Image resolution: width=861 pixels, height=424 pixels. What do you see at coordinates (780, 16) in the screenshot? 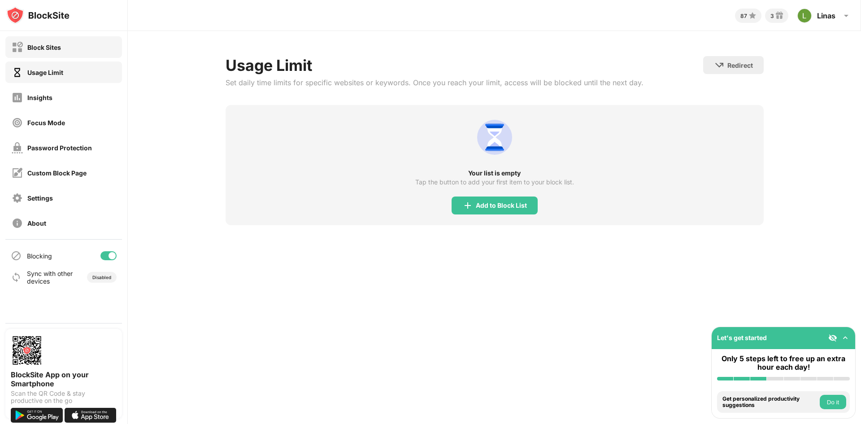
I see `img: reward-small.svg` at bounding box center [780, 16].